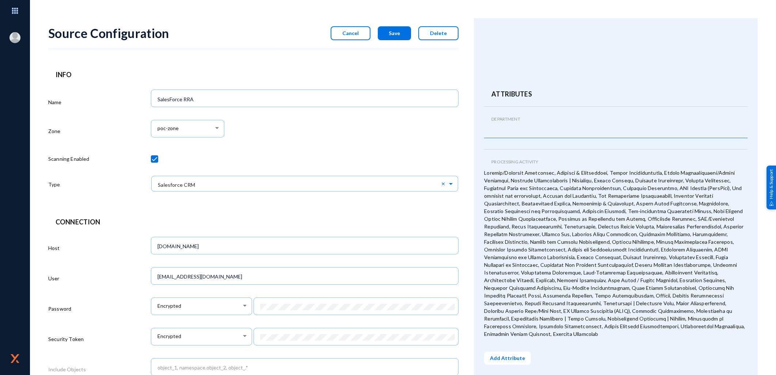 The image size is (776, 375). What do you see at coordinates (350, 33) in the screenshot?
I see `button: Cancel` at bounding box center [350, 33].